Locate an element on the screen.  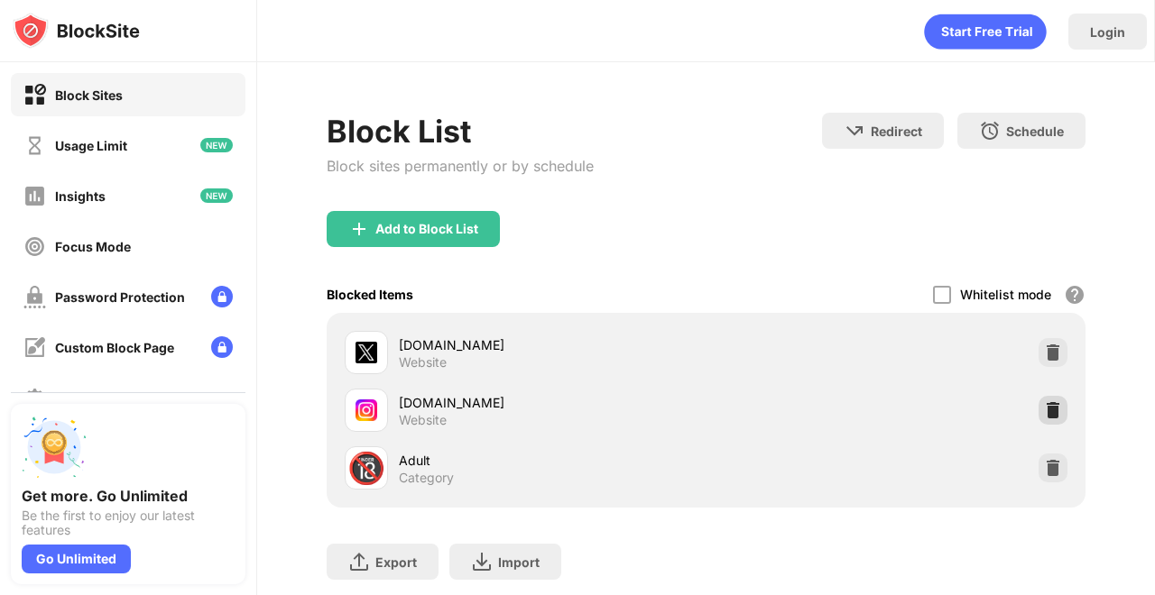
div: Blocked Items is located at coordinates (370, 294).